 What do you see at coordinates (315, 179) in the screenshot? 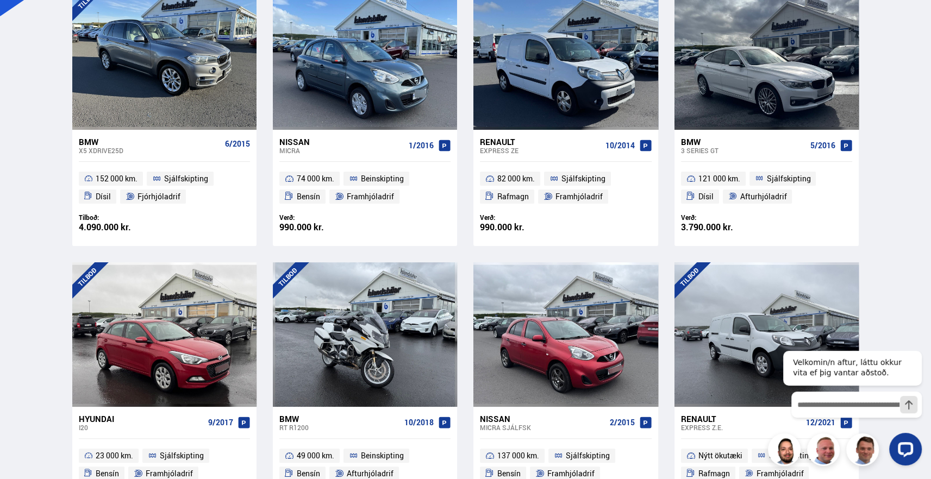
I see `span: 74 000 km.` at bounding box center [315, 179].